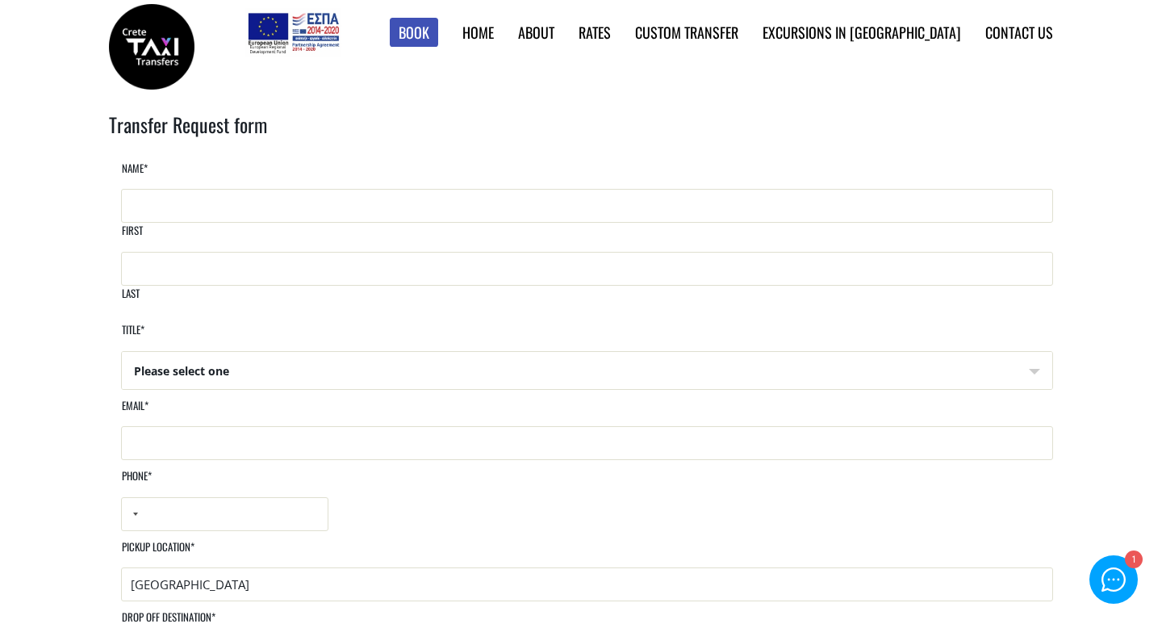  Describe the element at coordinates (595, 32) in the screenshot. I see `a: Rates` at that location.